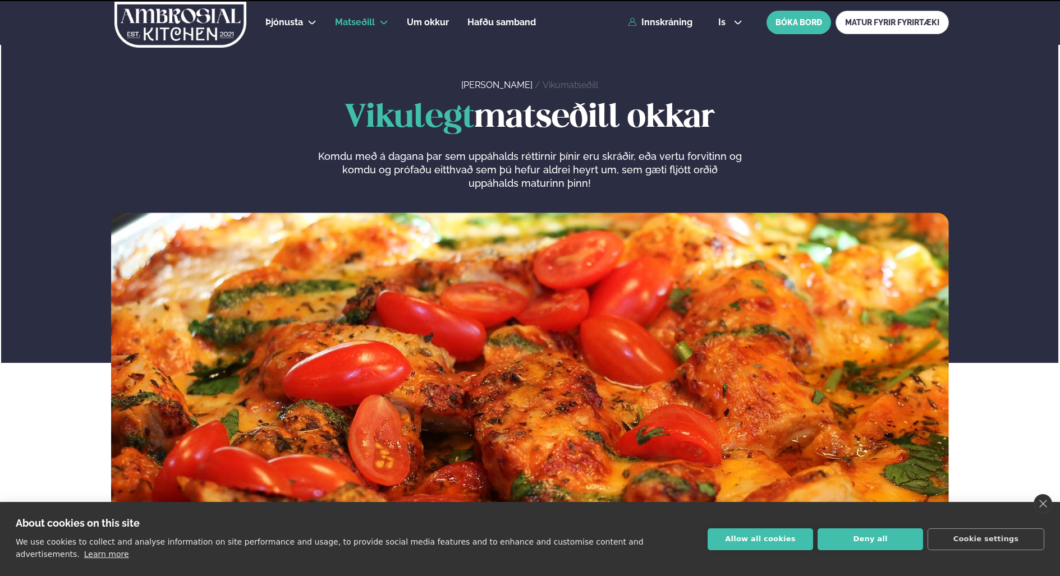 The width and height of the screenshot is (1060, 576). I want to click on p: Komdu með á dagana þar sem uppáhalds réttirnir þínir eru skráðir, eða vertu forvitinn og komdu og..., so click(530, 170).